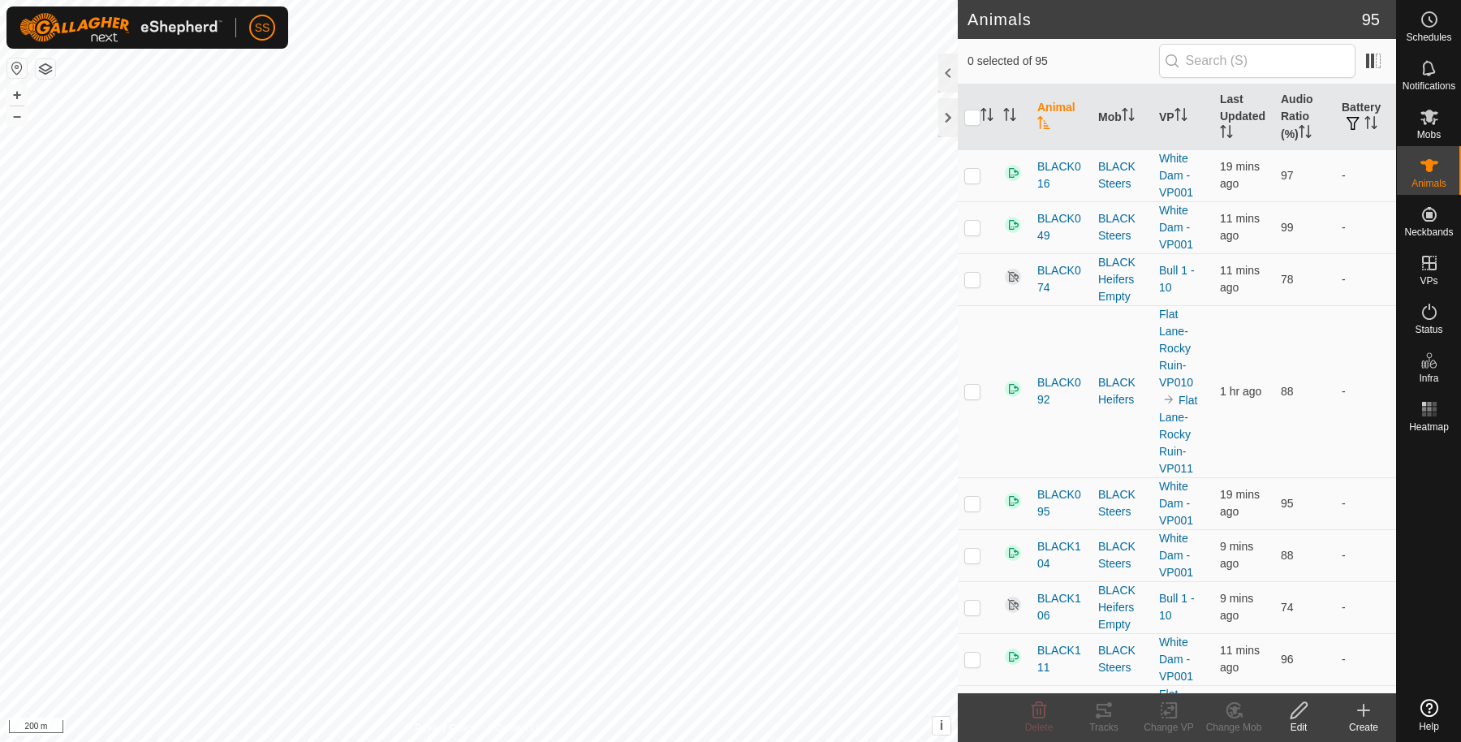 The height and width of the screenshot is (742, 1461). Describe the element at coordinates (1428, 135) in the screenshot. I see `span: Mobs` at that location.